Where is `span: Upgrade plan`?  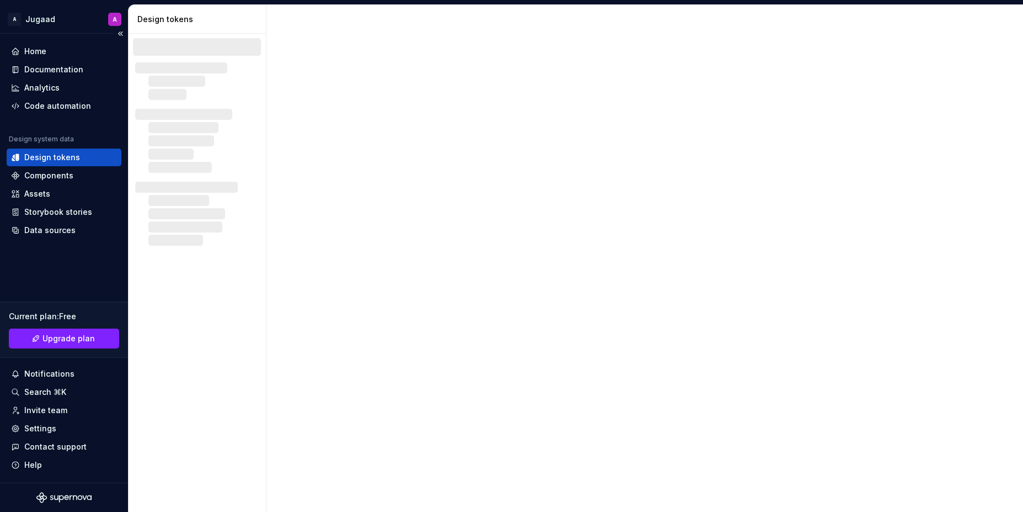 span: Upgrade plan is located at coordinates (68, 338).